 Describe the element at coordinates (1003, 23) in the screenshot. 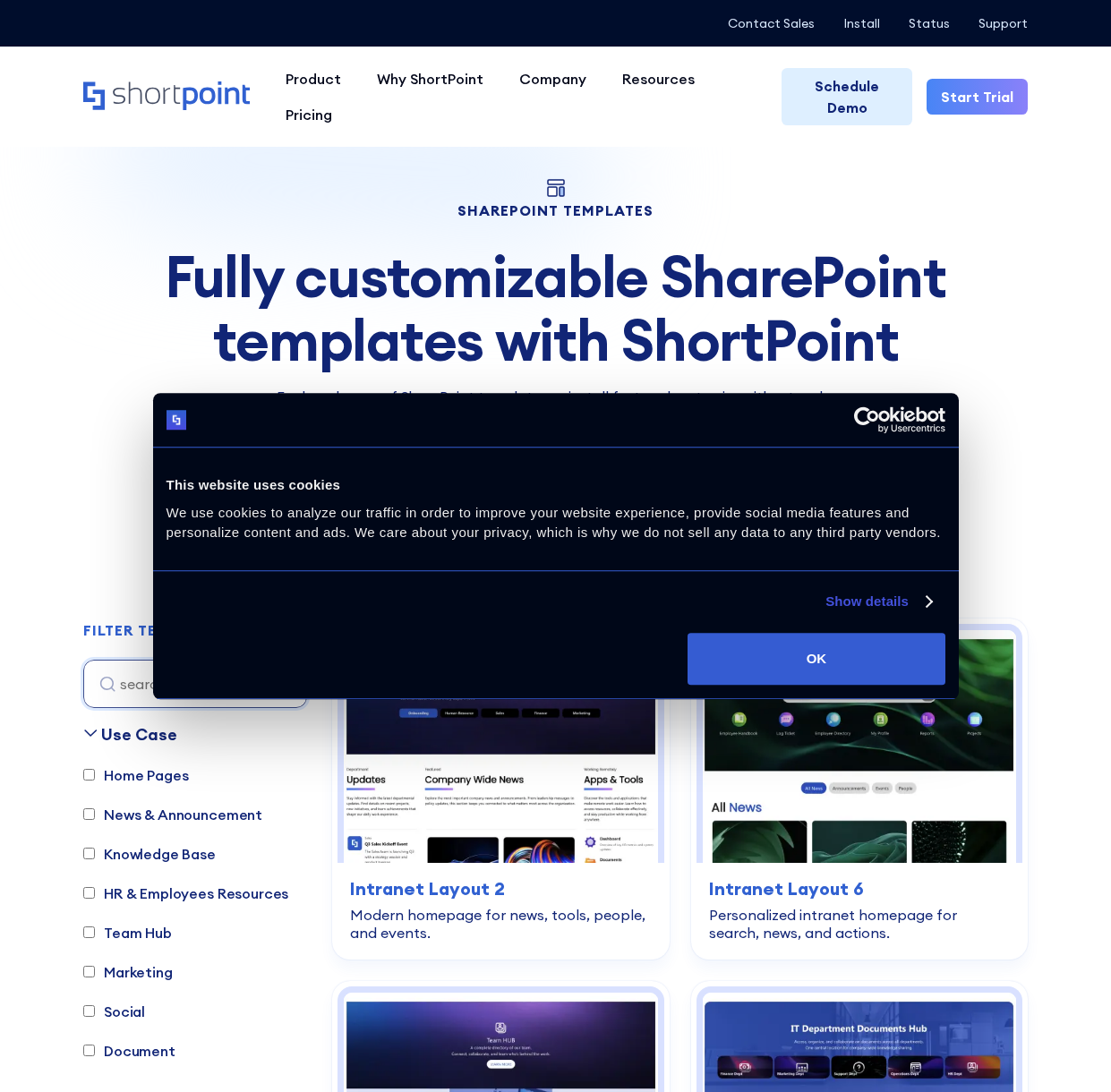

I see `p: Support` at that location.